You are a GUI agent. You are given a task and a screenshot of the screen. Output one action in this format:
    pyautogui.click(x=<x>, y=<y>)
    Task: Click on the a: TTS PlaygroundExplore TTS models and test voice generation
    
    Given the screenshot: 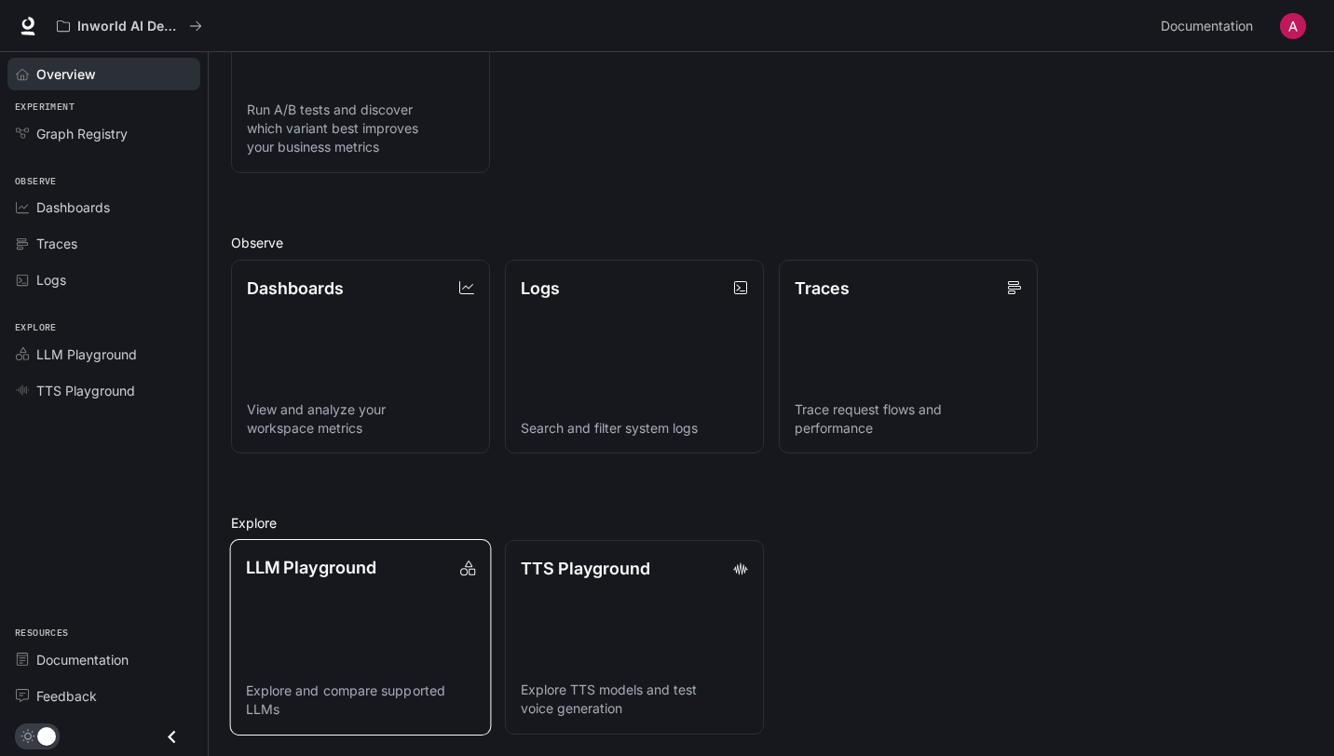 What is the action you would take?
    pyautogui.click(x=634, y=637)
    